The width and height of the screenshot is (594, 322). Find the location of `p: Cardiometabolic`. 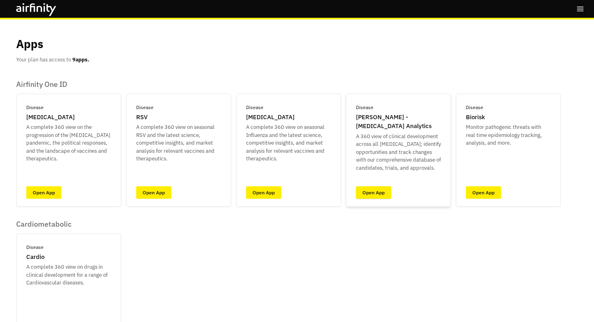

p: Cardiometabolic is located at coordinates (69, 224).